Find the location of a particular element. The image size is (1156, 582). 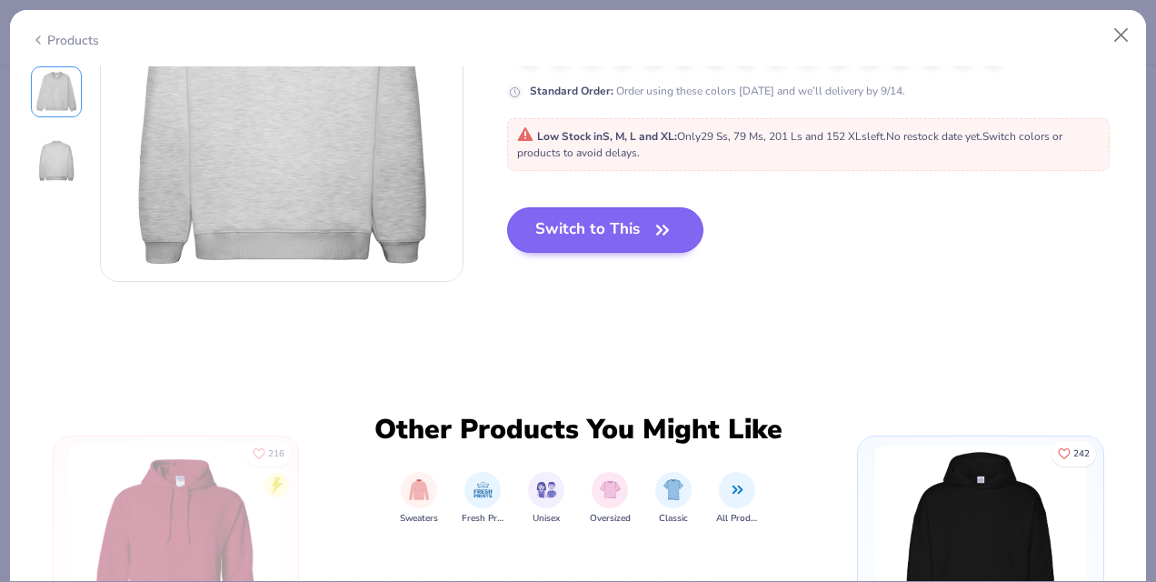

div: filter for Classic is located at coordinates (674, 498).